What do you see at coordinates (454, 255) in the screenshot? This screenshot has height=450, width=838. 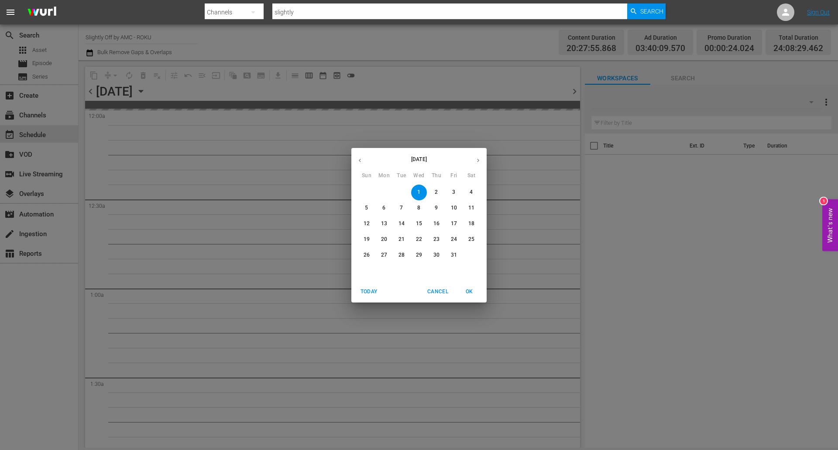 I see `button: 31` at bounding box center [454, 255].